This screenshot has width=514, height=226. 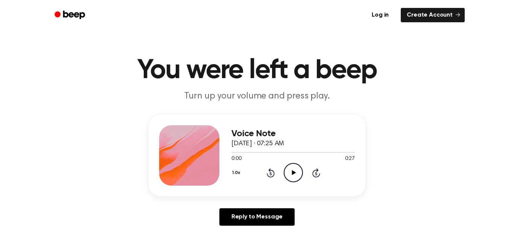 What do you see at coordinates (380, 15) in the screenshot?
I see `a: Log in` at bounding box center [380, 15].